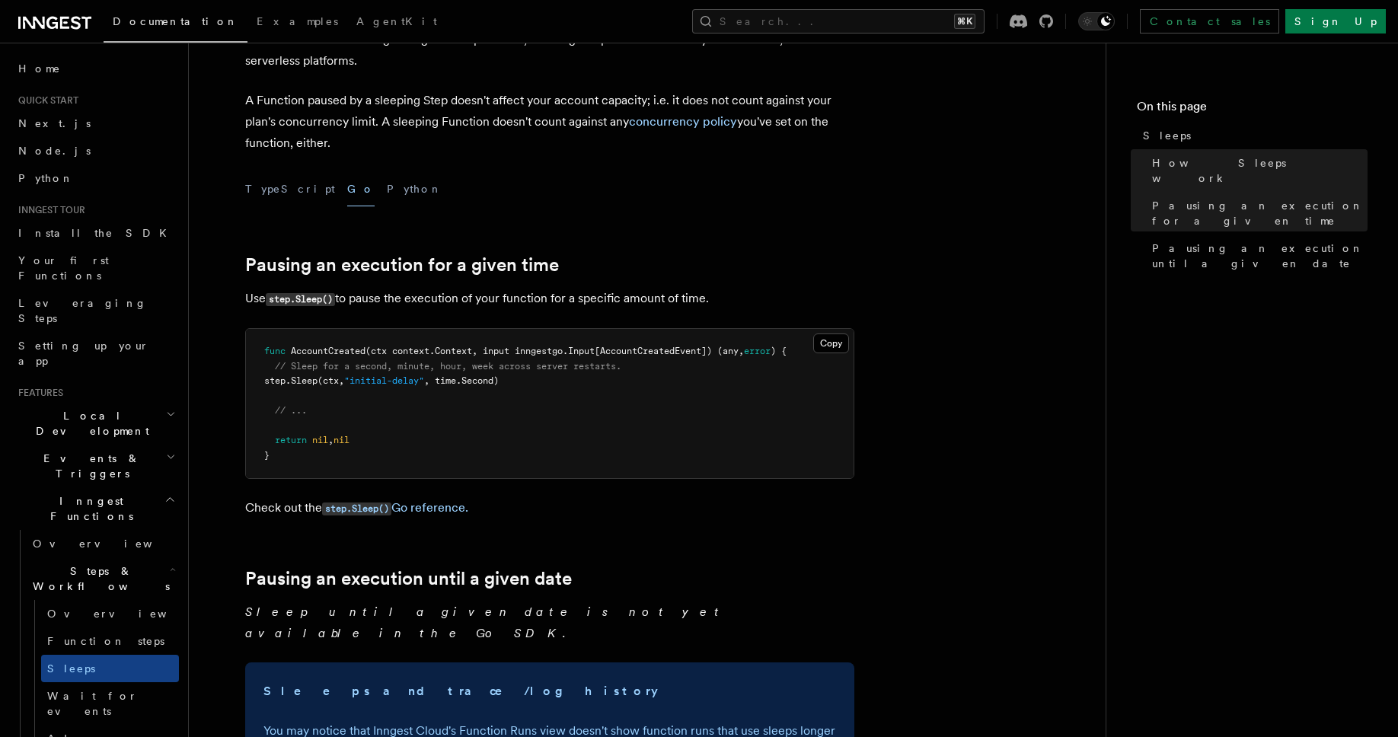 The image size is (1398, 737). Describe the element at coordinates (95, 123) in the screenshot. I see `a: Next.js` at that location.